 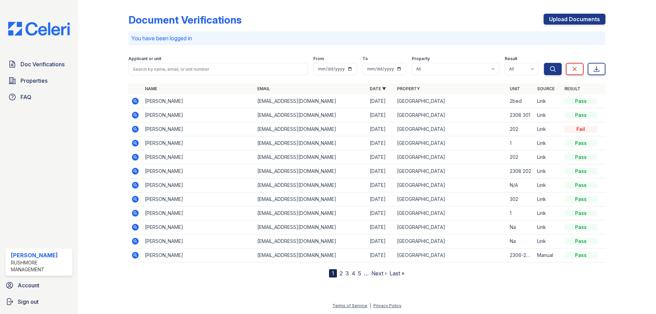 What do you see at coordinates (365, 59) in the screenshot?
I see `label: To` at bounding box center [365, 59].